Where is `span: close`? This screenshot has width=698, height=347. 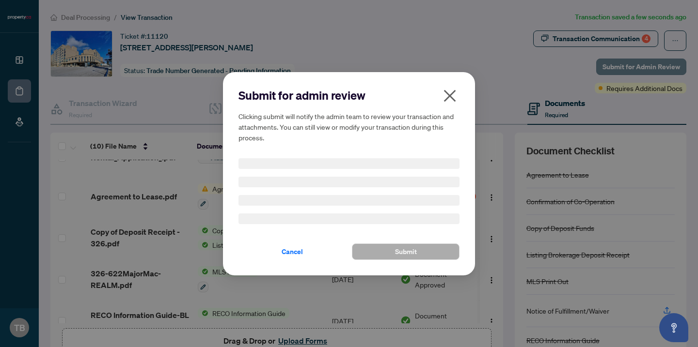
span: close is located at coordinates (450, 96).